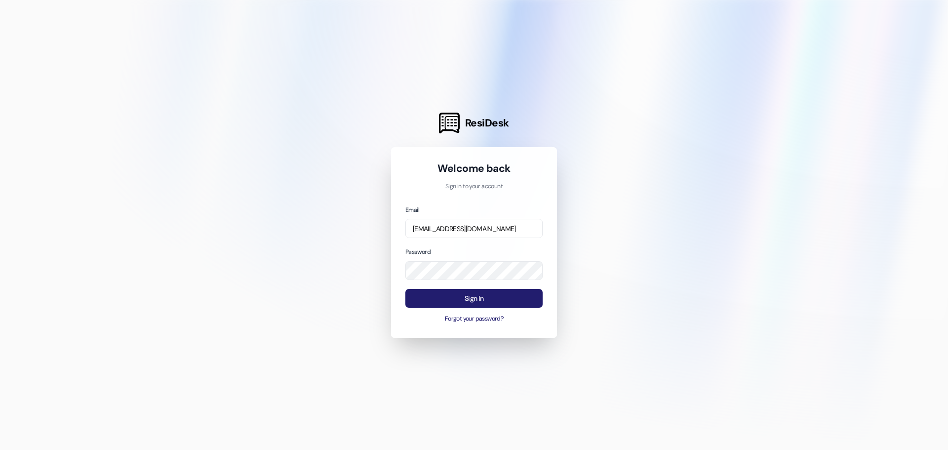  What do you see at coordinates (418, 252) in the screenshot?
I see `label: Password` at bounding box center [418, 252].